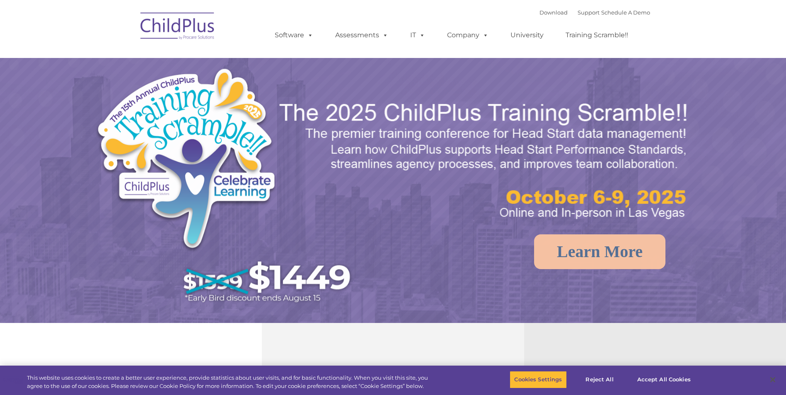 The width and height of the screenshot is (786, 395). I want to click on a: Assessments, so click(362, 35).